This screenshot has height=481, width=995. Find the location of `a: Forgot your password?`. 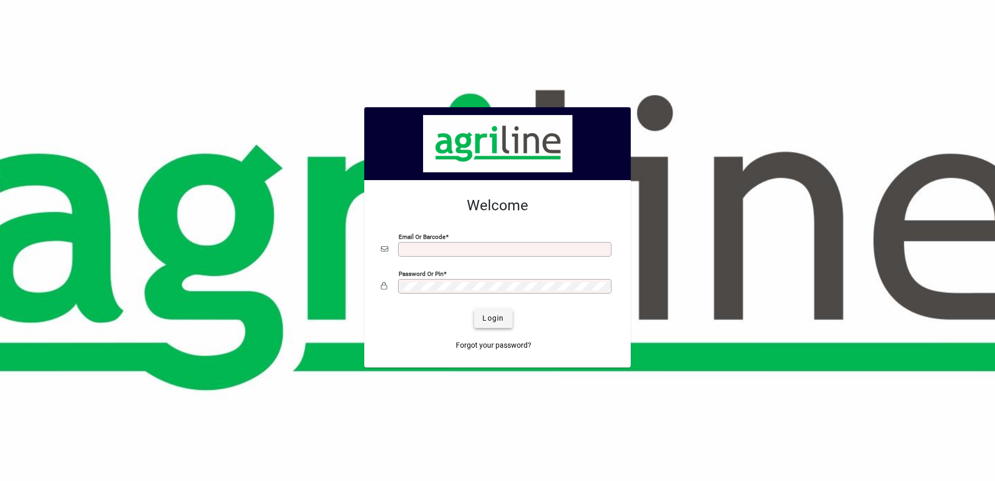

a: Forgot your password? is located at coordinates (493, 346).